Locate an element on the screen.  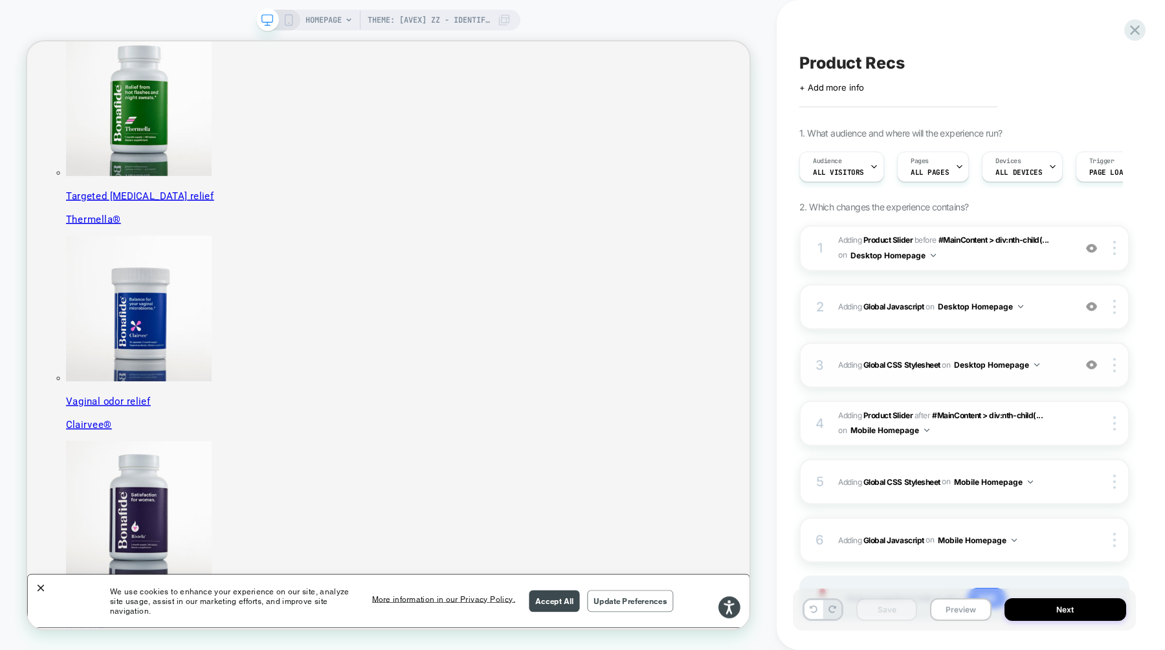
div: 4 is located at coordinates (820, 423).